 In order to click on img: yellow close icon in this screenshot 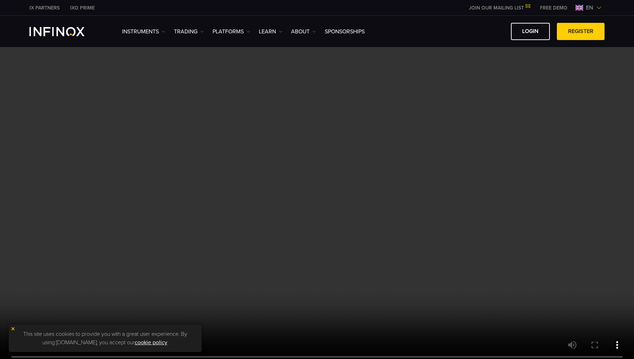, I will do `click(13, 328)`.